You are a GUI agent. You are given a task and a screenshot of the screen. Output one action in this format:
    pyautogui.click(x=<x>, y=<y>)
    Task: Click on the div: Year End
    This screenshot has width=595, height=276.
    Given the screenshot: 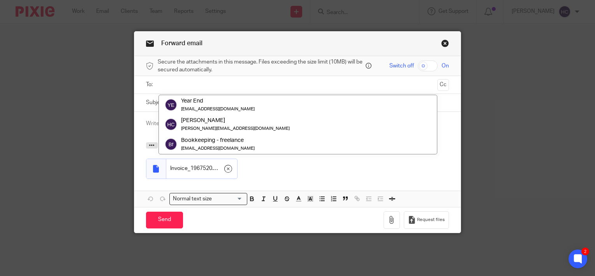 What is the action you would take?
    pyautogui.click(x=218, y=101)
    